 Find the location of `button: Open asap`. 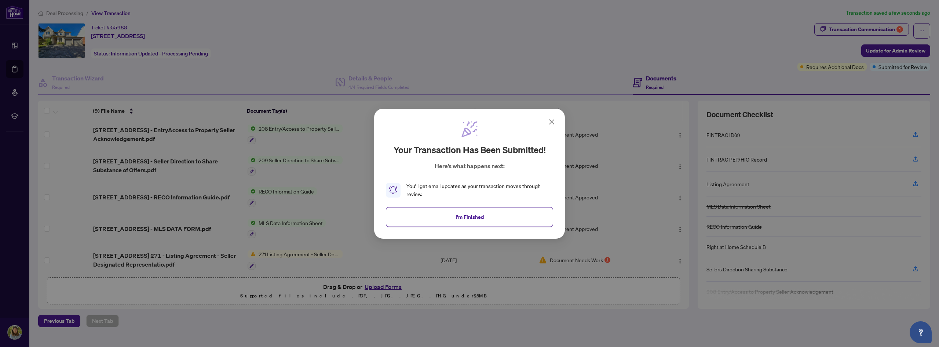

button: Open asap is located at coordinates (921, 332).